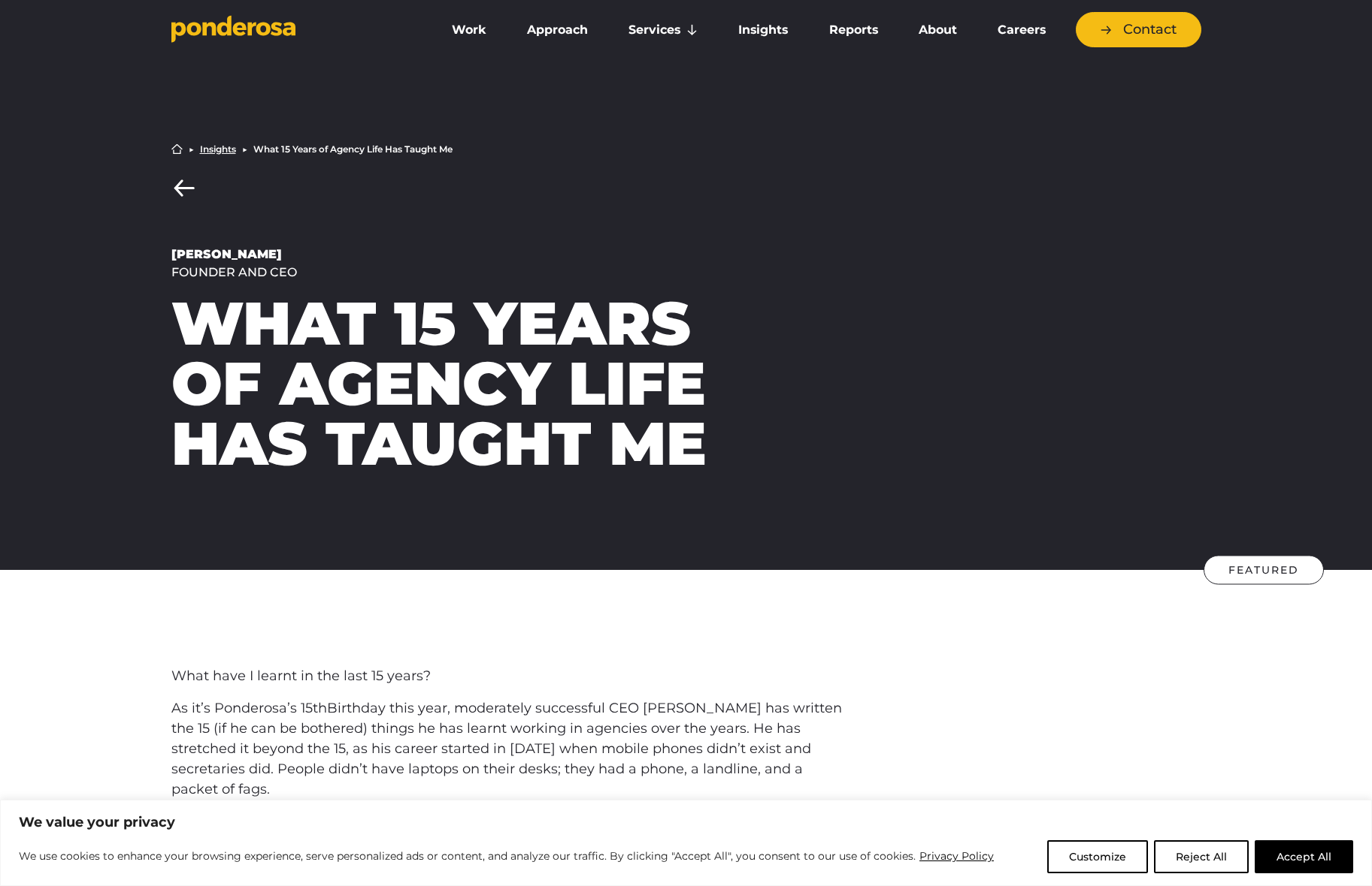 The image size is (1372, 886). Describe the element at coordinates (1304, 857) in the screenshot. I see `button: Accept All` at that location.